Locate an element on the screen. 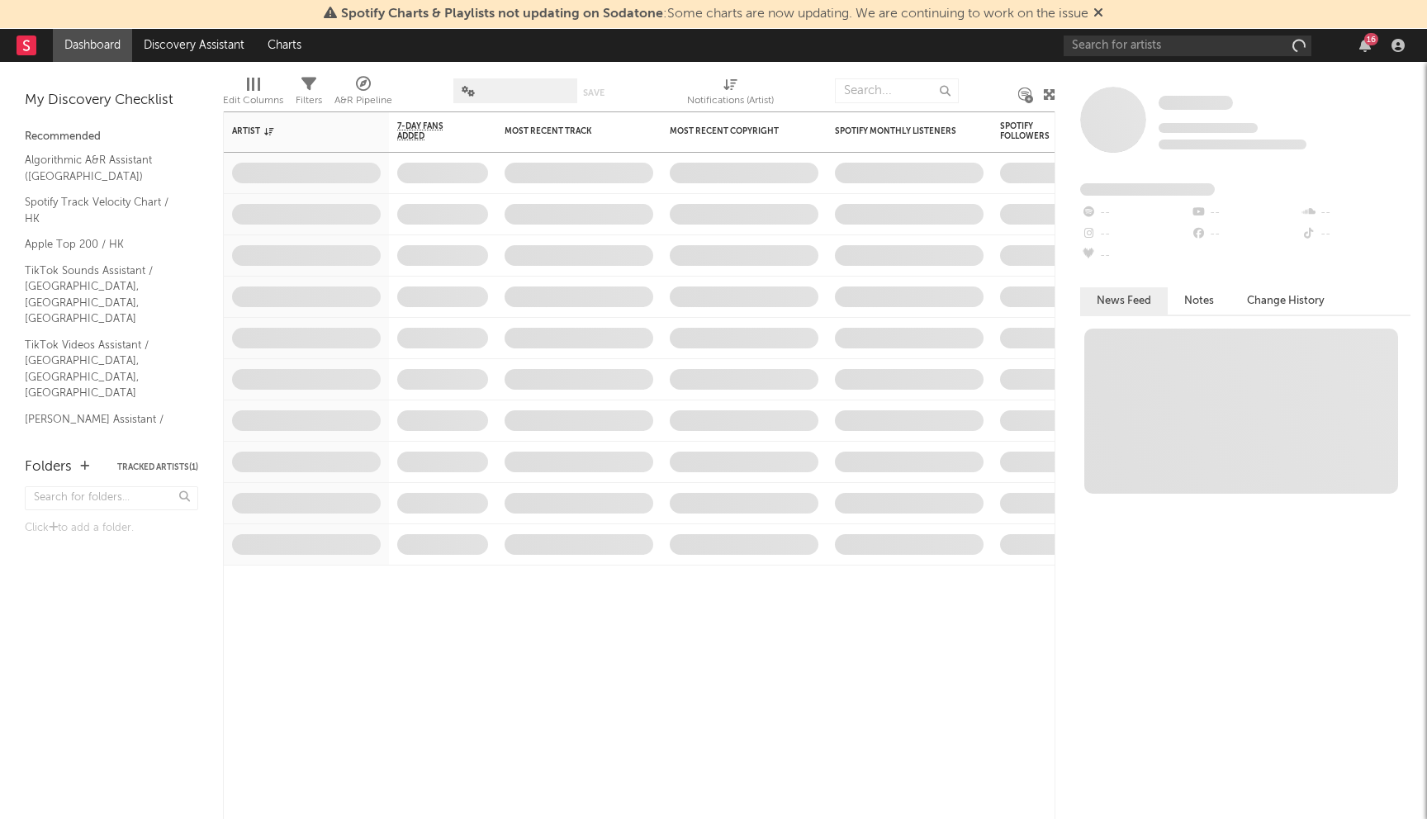  button: Notes is located at coordinates (1199, 301).